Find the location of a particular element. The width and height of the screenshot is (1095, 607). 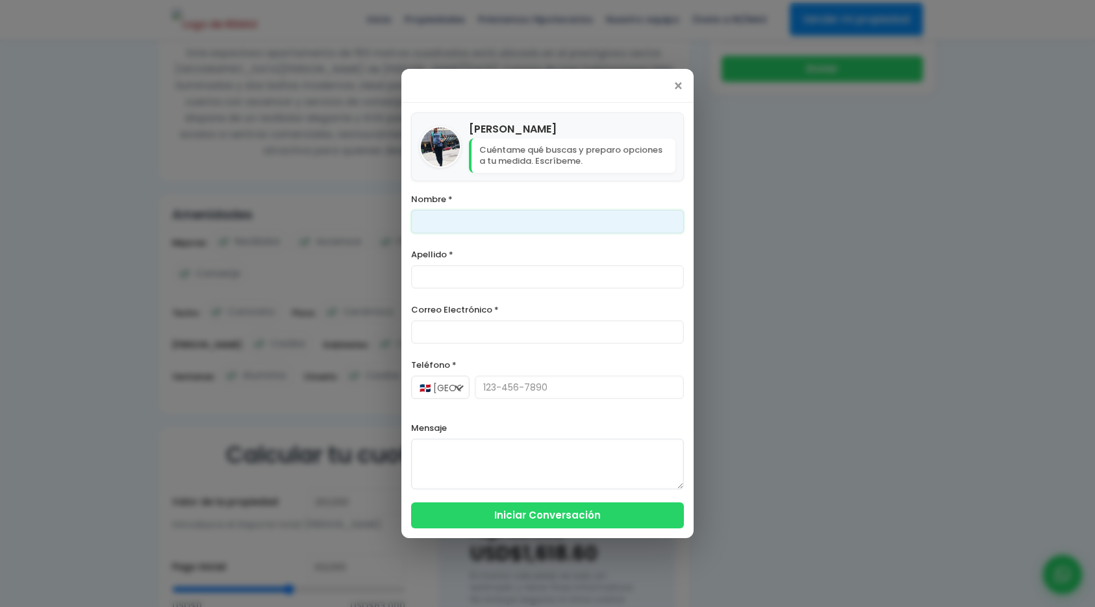

label: Teléfono * is located at coordinates (548, 364).